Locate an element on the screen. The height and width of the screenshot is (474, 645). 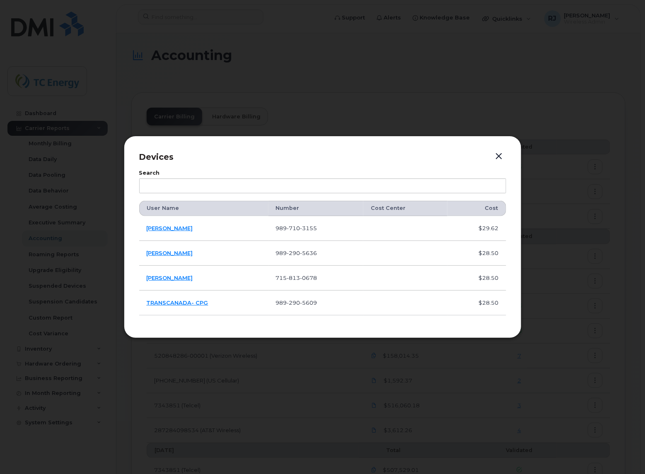
th: Cost is located at coordinates (477, 208).